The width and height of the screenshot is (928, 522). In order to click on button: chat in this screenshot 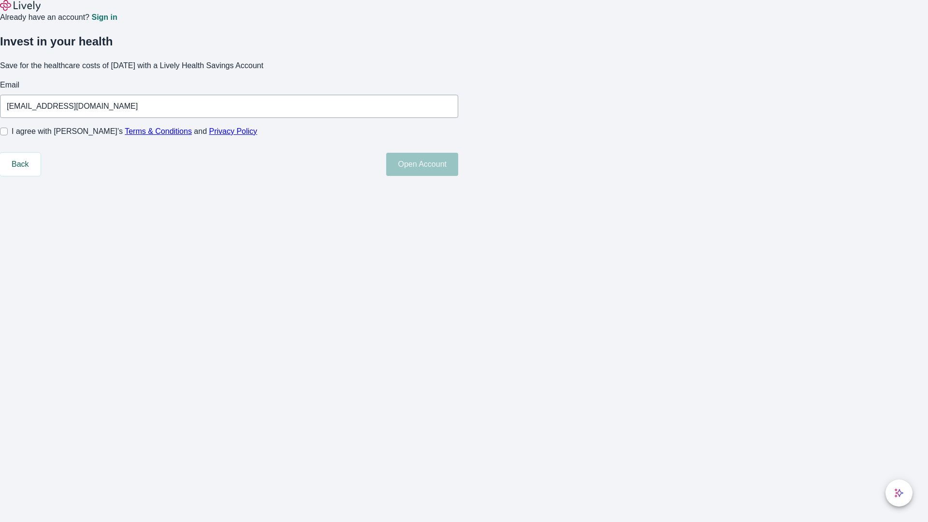, I will do `click(899, 493)`.